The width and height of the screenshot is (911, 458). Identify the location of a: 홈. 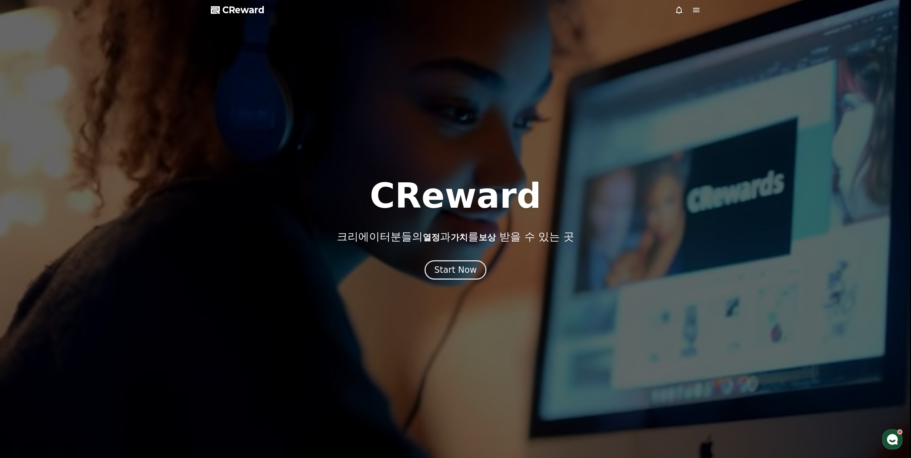
(25, 236).